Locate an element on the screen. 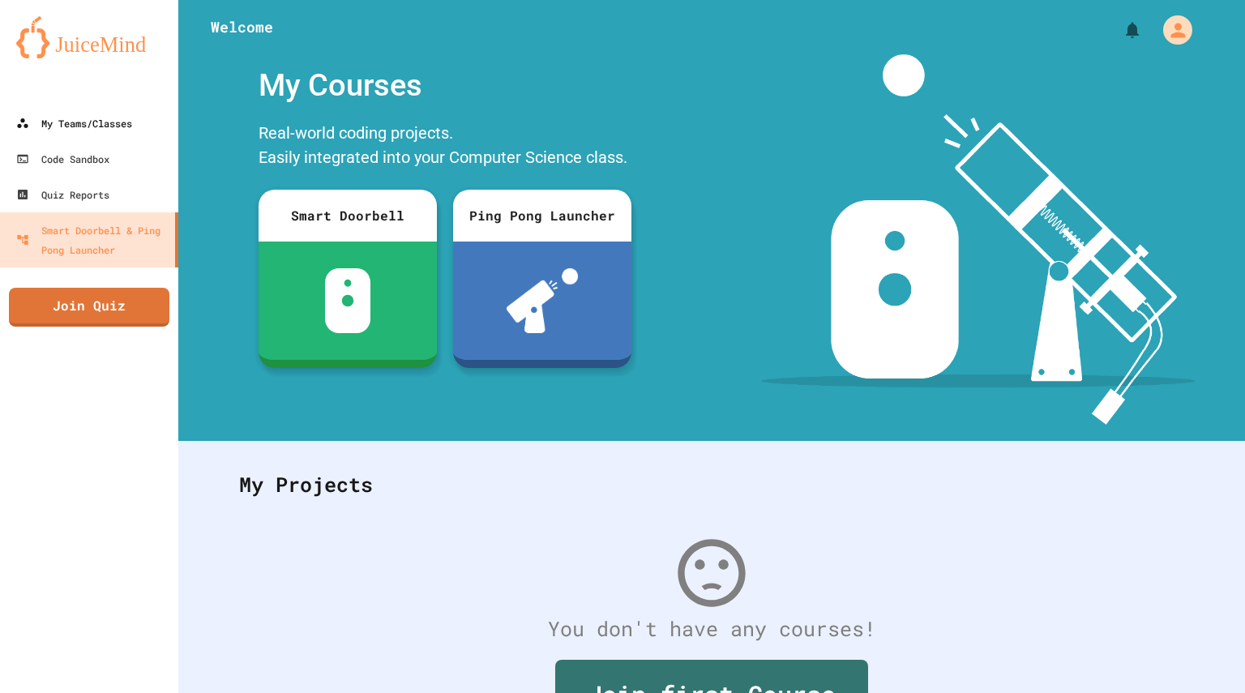 The height and width of the screenshot is (693, 1245). img: sdb-white.svg is located at coordinates (348, 301).